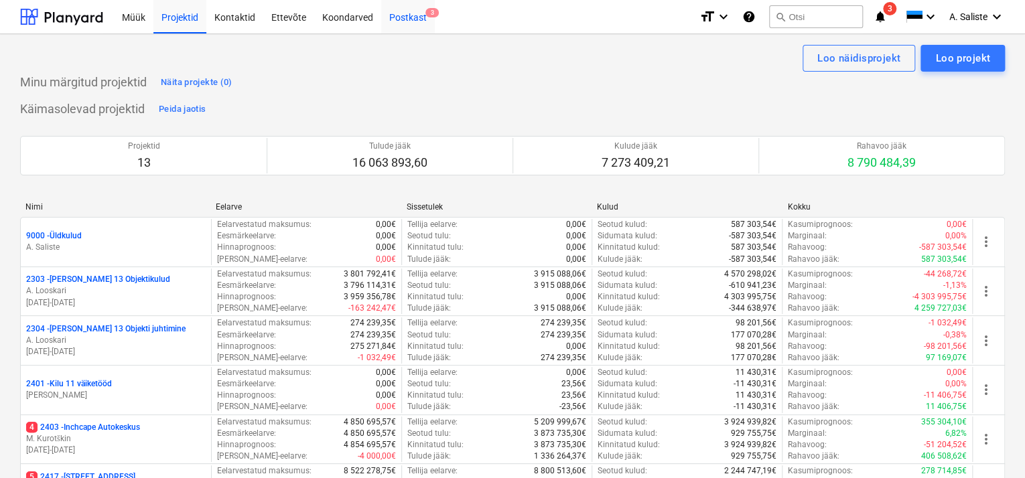  I want to click on i: format_size, so click(708, 17).